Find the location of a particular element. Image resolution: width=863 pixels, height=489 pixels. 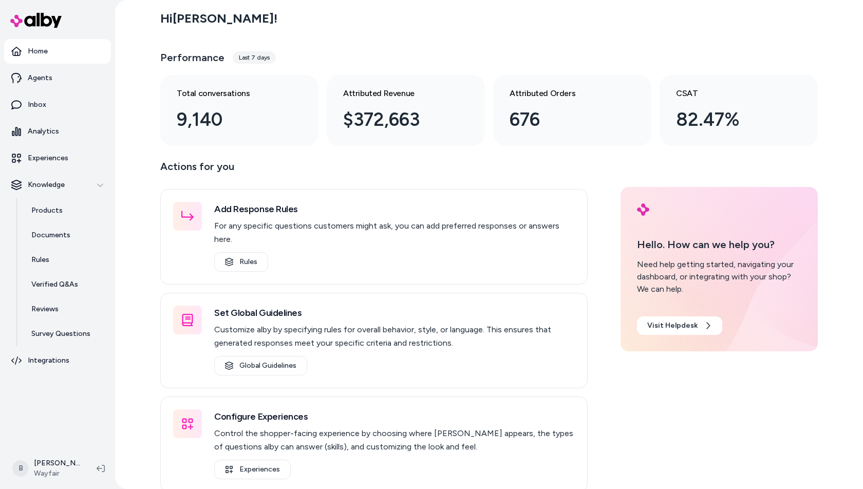

a: Global Guidelines is located at coordinates (261, 366).